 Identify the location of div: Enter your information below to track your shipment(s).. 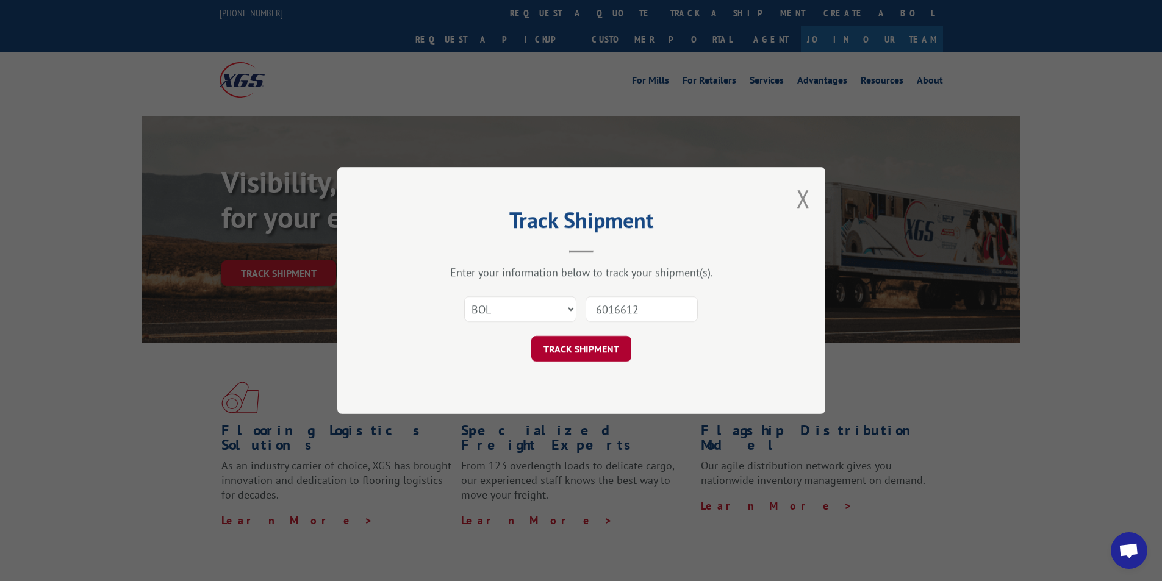
(581, 272).